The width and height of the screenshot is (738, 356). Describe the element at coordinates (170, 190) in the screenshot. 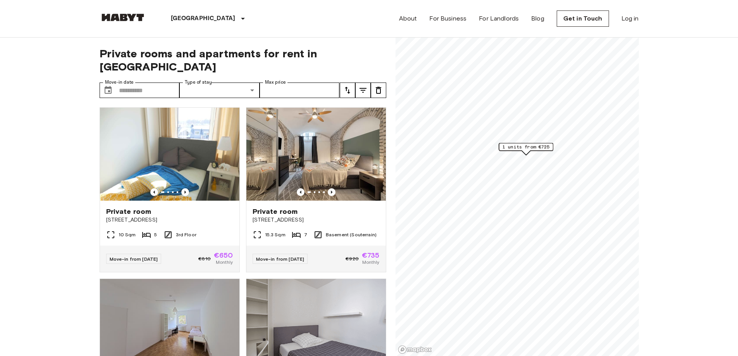

I see `a: Marketing picture of unit DE-02-011-001-01HFPrevious imagePrevious imagePrivate room[STREET_ADDRE...` at that location.